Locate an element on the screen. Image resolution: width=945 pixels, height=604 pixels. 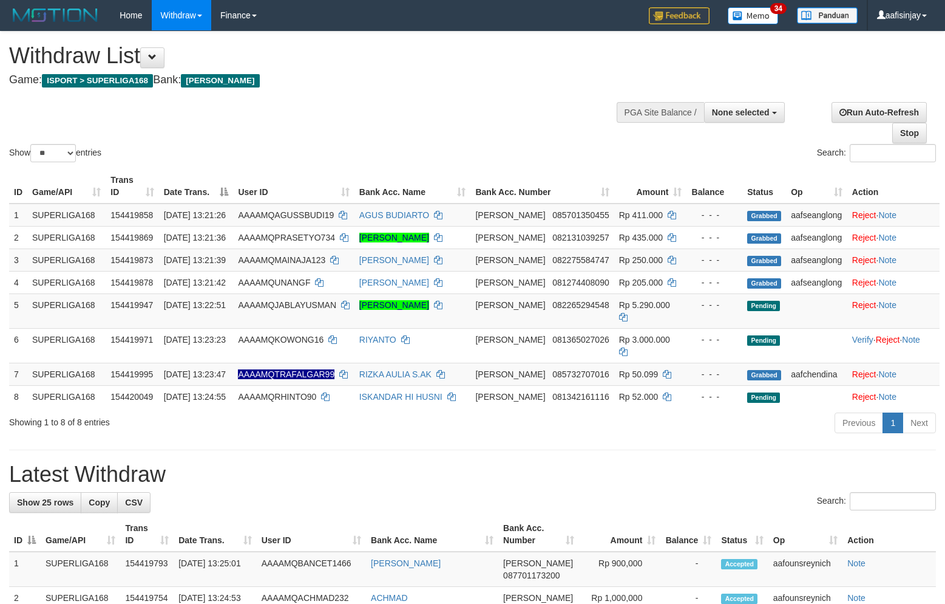
span: None selected is located at coordinates (741, 112).